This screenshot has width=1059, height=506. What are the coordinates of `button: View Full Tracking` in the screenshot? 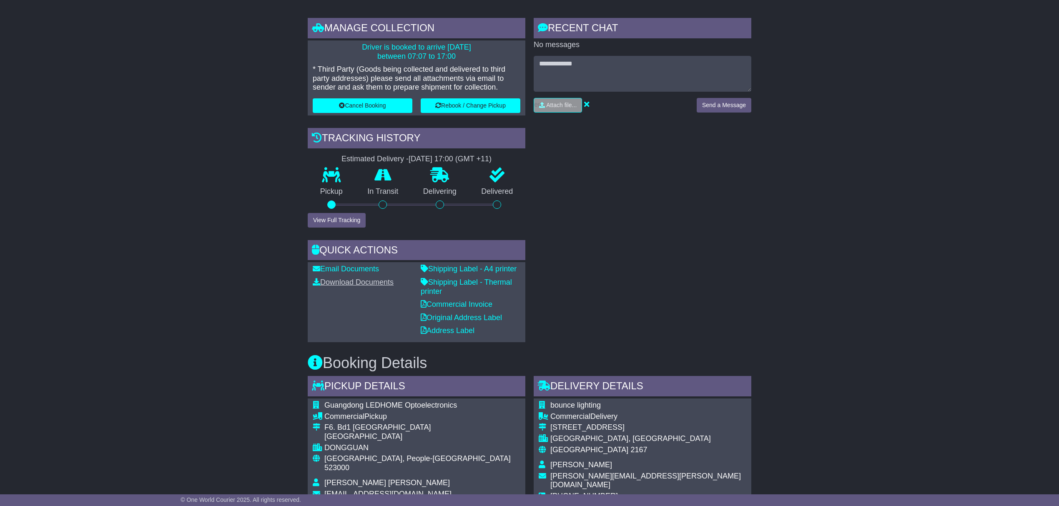 It's located at (336, 220).